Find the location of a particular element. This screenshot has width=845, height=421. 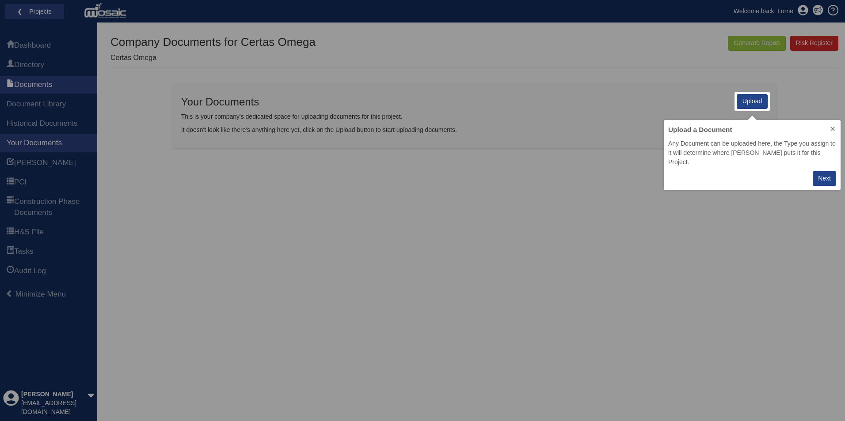

div: Profile is located at coordinates (11, 404).